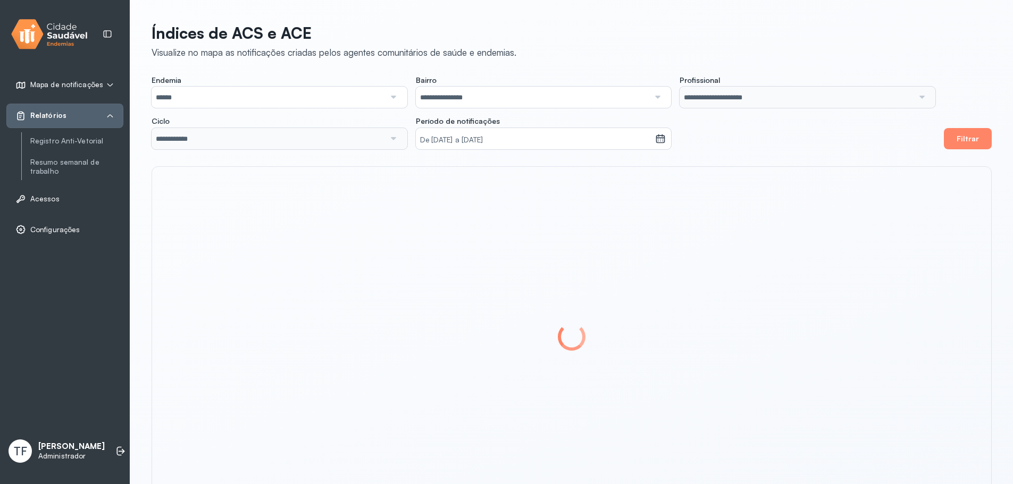 The image size is (1013, 484). What do you see at coordinates (65, 230) in the screenshot?
I see `a: Configurações` at bounding box center [65, 230].